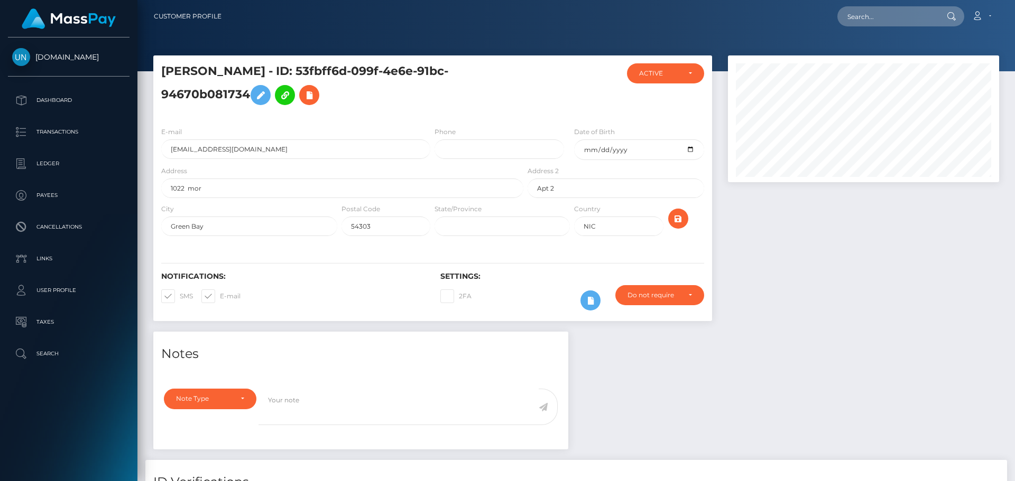  What do you see at coordinates (69, 196) in the screenshot?
I see `a: Payees` at bounding box center [69, 196].